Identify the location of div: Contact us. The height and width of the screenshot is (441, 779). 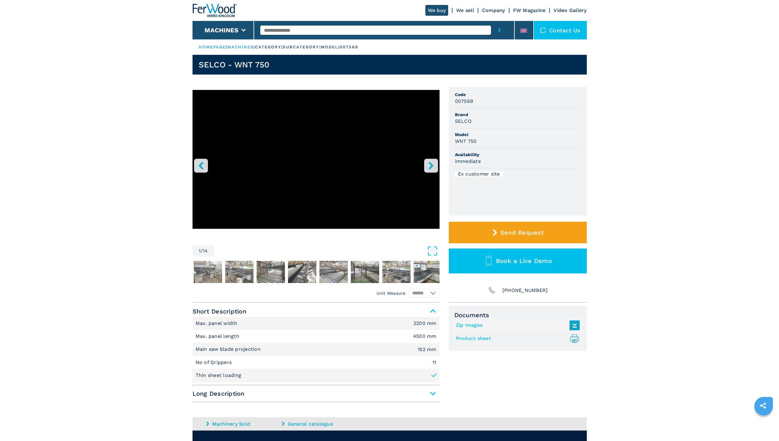
(560, 30).